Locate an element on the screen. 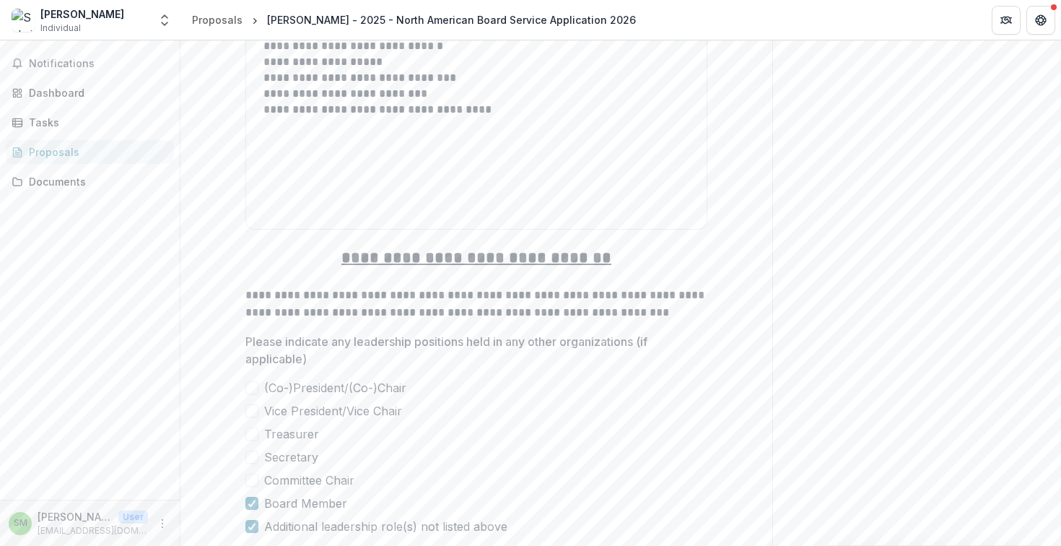  span: Treasurer is located at coordinates (292, 434).